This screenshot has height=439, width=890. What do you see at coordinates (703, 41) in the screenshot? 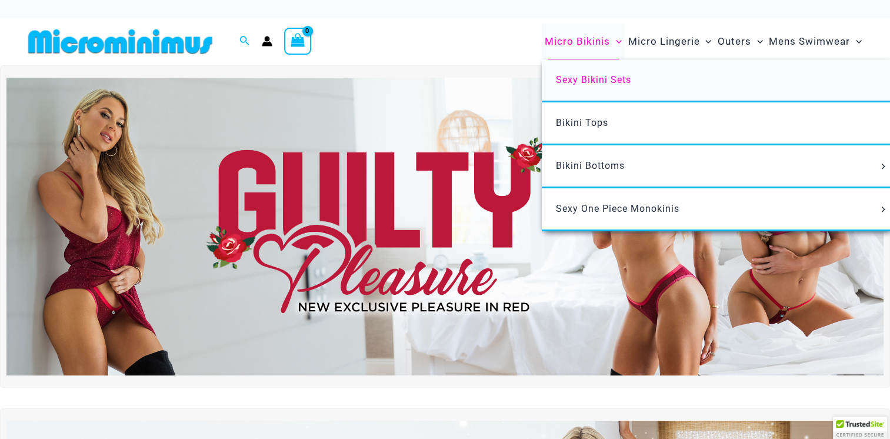
I see `nav: Site Navigation` at bounding box center [703, 41].